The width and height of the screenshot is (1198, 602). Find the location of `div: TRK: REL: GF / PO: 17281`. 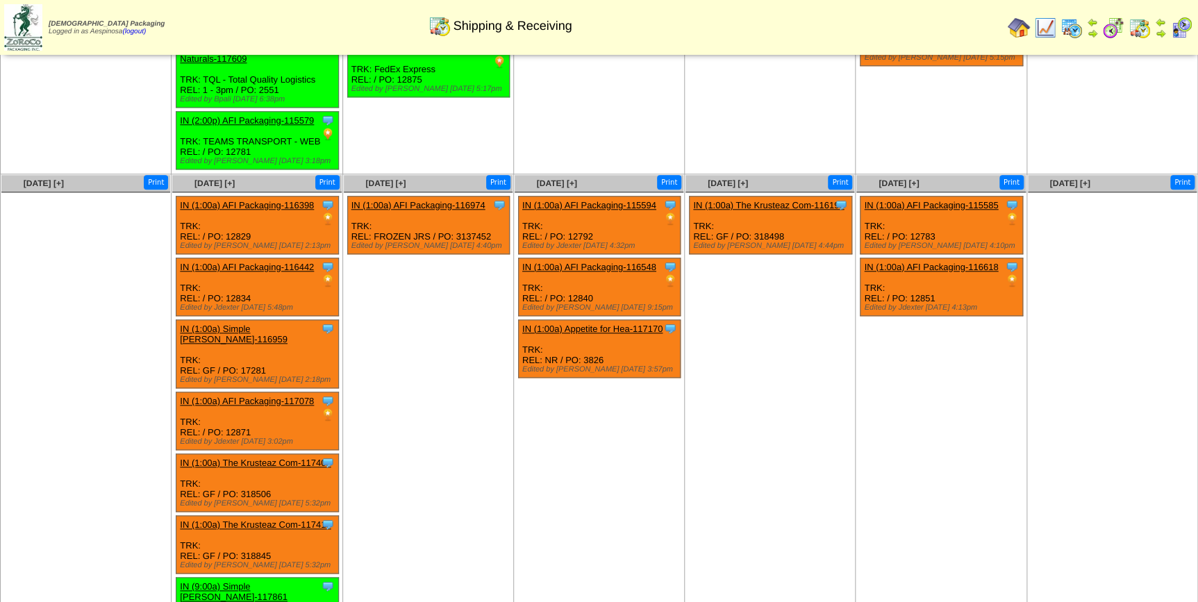

div: TRK: REL: GF / PO: 17281 is located at coordinates (258, 354).